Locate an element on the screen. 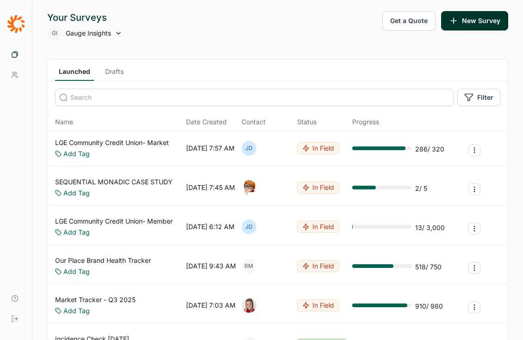 The width and height of the screenshot is (523, 340). button: Get a Quote is located at coordinates (408, 21).